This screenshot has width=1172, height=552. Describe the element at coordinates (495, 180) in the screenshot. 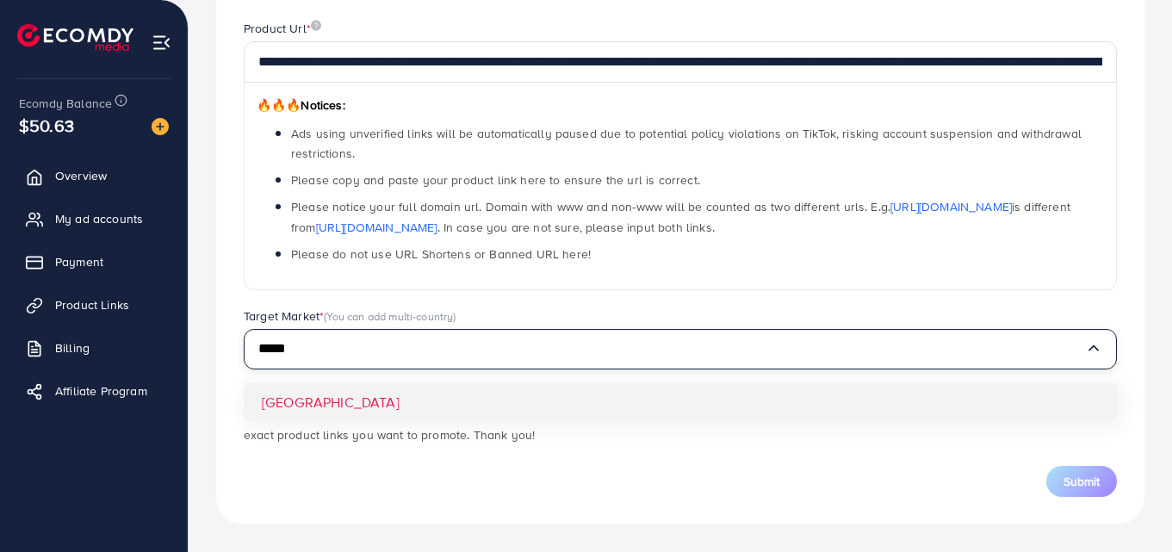

I see `span: Please copy and paste your product link here to ensure the url is correct.` at that location.